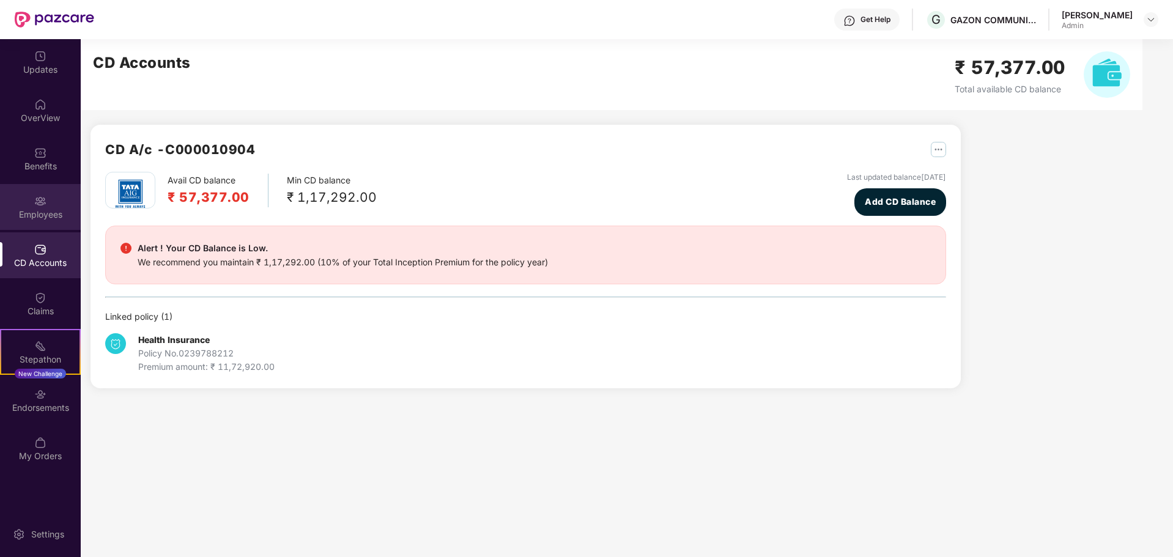 Image resolution: width=1173 pixels, height=557 pixels. I want to click on img: svg+xml;base64,PHN2ZyBpZD0iU2V0dGluZy0yMHgyMCIgeG1sbnM9Imh0dHA6Ly93d3cudzMub3JnLzIwMDAvc3ZnIiB3aW..., so click(19, 534).